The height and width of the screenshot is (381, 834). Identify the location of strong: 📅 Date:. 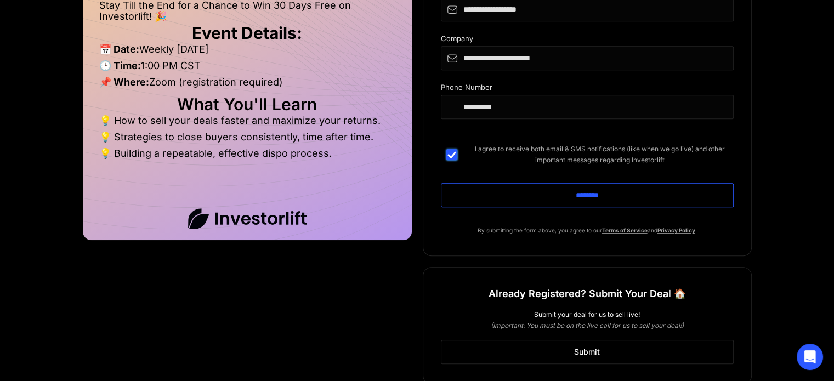
(119, 49).